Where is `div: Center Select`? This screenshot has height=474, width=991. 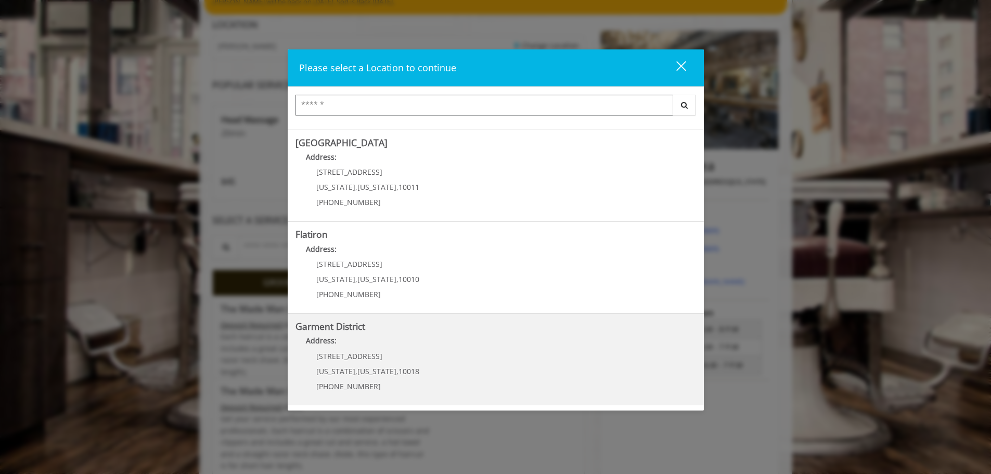
div: Center Select is located at coordinates (496, 108).